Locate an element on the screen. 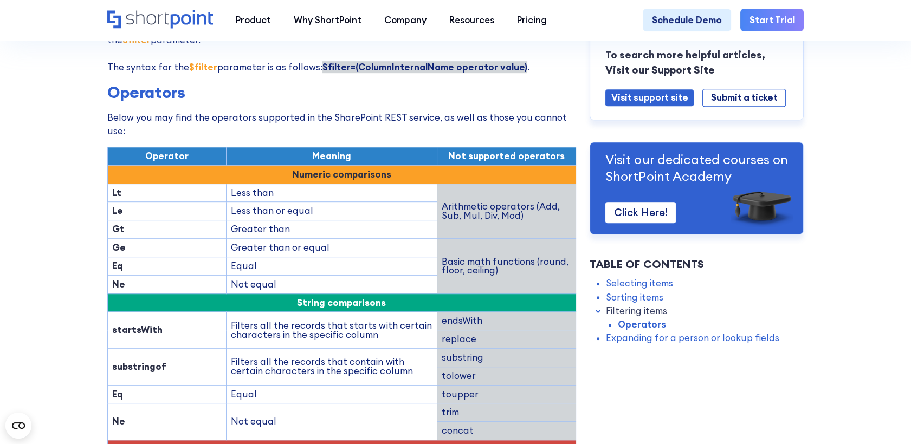  div: Company is located at coordinates (405, 20).